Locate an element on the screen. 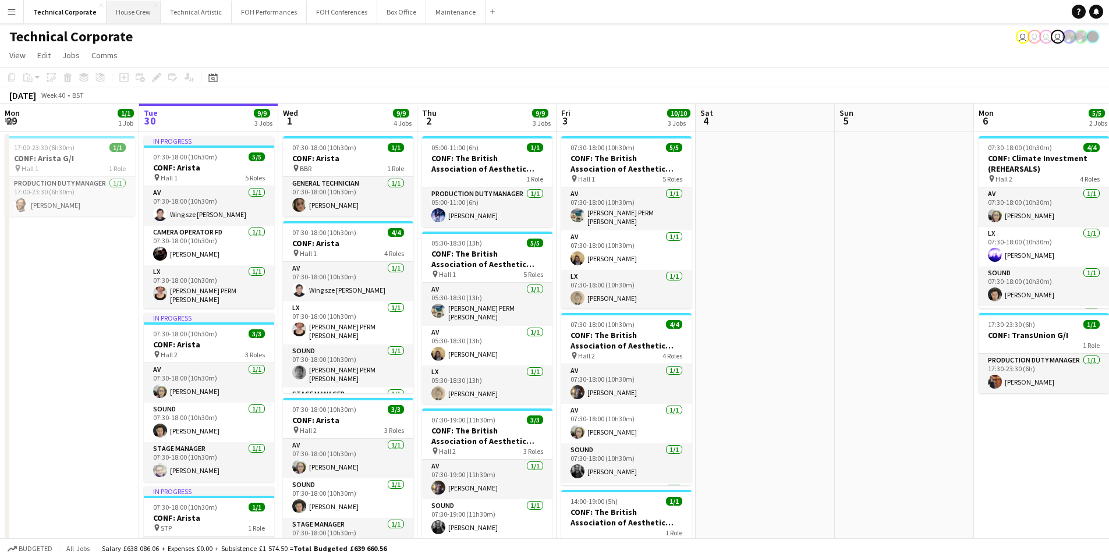  span: 10/10 is located at coordinates (679, 113).